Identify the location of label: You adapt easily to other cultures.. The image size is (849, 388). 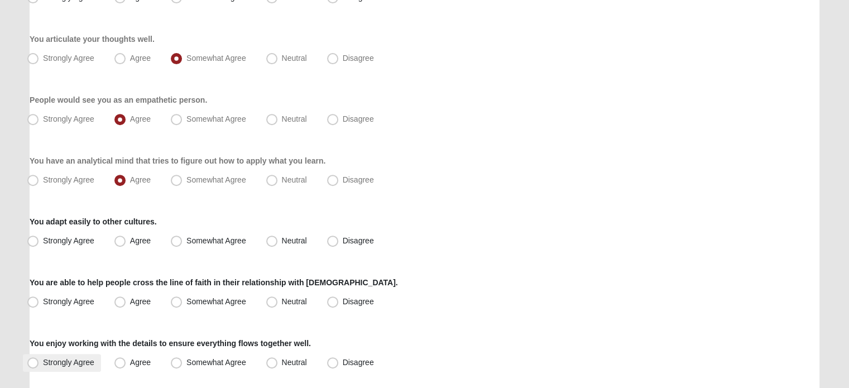
(93, 222).